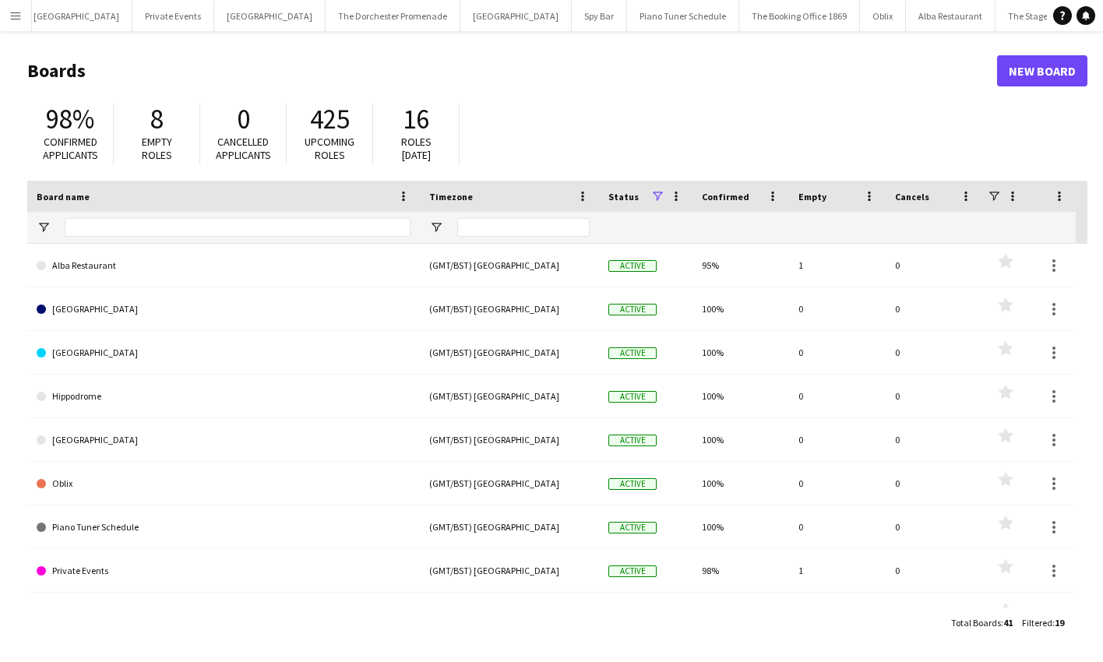 This screenshot has height=662, width=1103. Describe the element at coordinates (623, 196) in the screenshot. I see `span: Status` at that location.